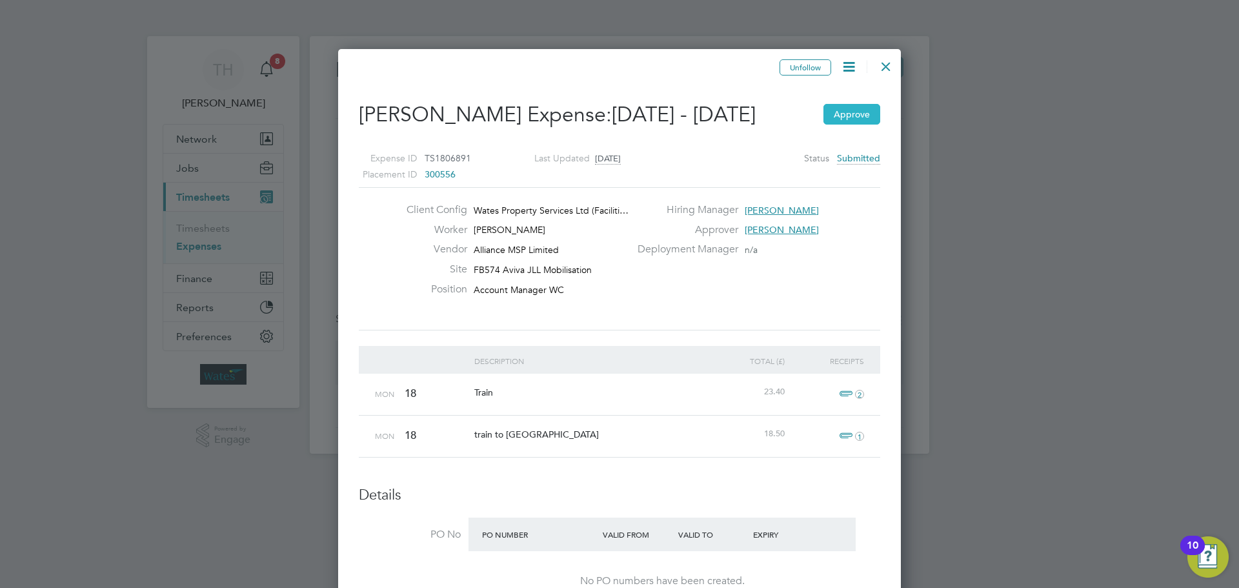  I want to click on span: Submitted, so click(858, 158).